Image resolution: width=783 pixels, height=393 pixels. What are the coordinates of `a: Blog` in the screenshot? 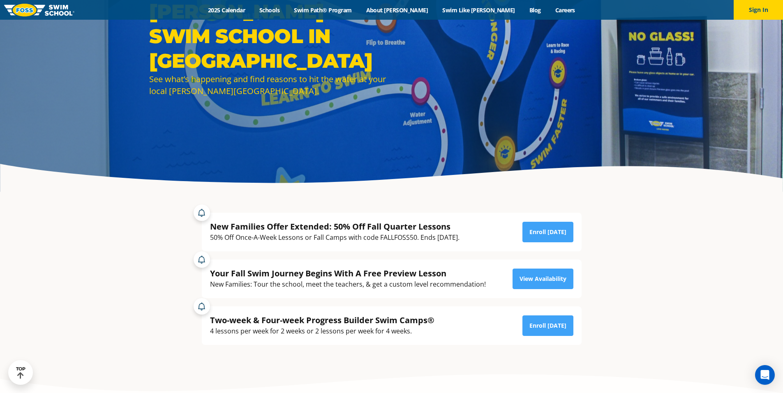 It's located at (535, 10).